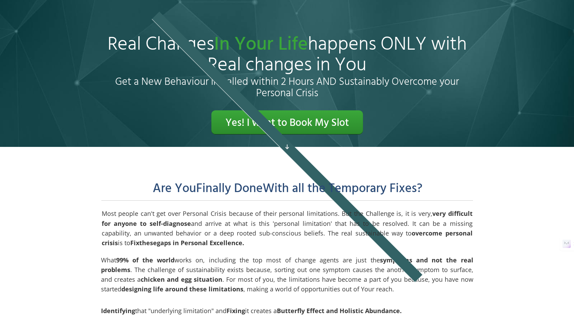 Image resolution: width=574 pixels, height=320 pixels. What do you see at coordinates (287, 274) in the screenshot?
I see `p: What works on, including the top most of change agents are just the . The challenge of sustainabi...` at bounding box center [287, 274].